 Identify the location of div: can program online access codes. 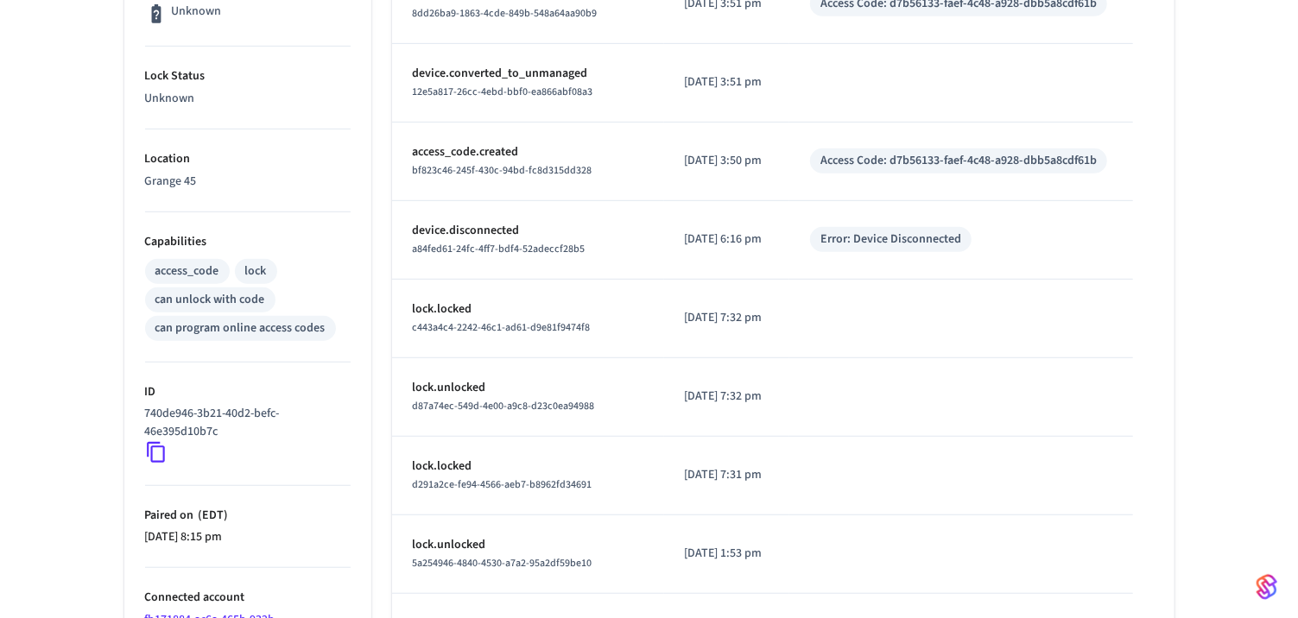
(240, 328).